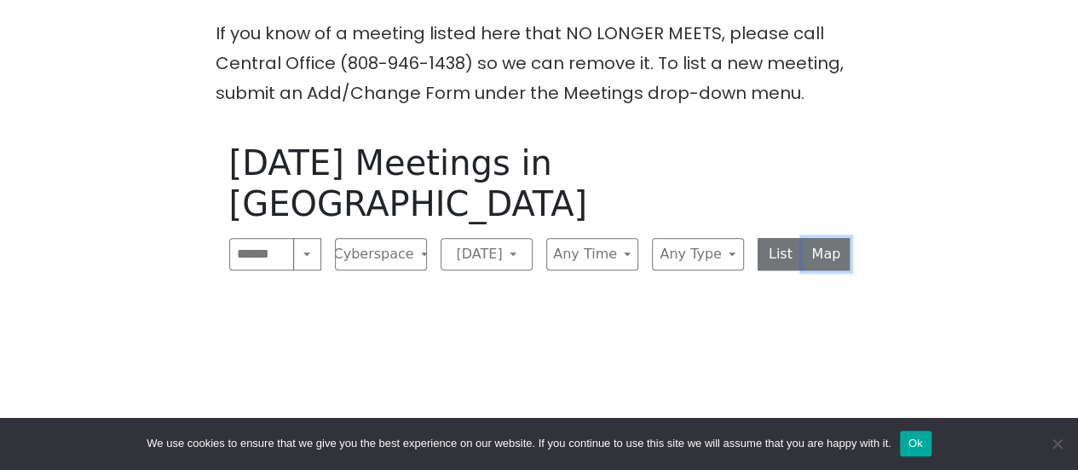 This screenshot has width=1078, height=470. Describe the element at coordinates (698, 254) in the screenshot. I see `button: Any Type` at that location.